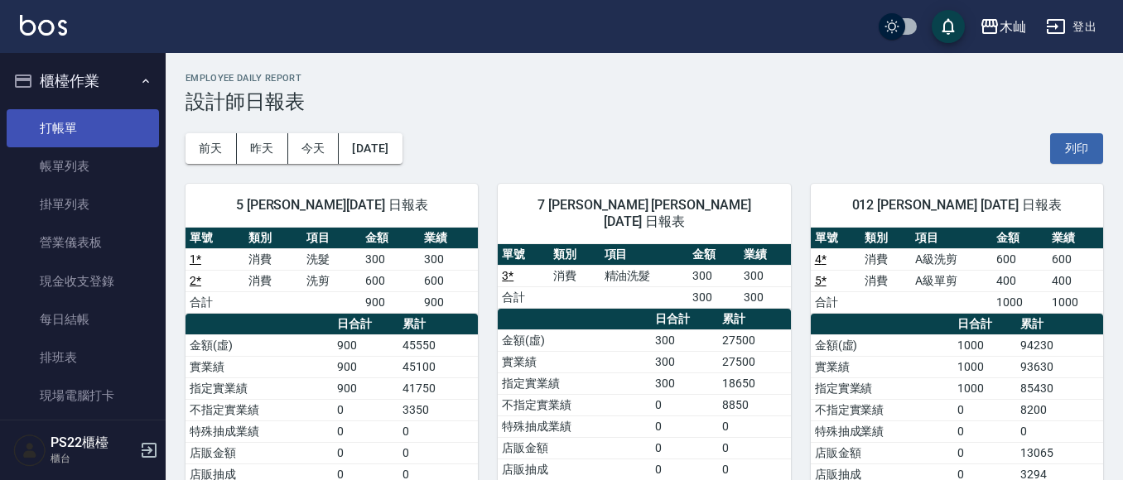 This screenshot has height=480, width=1123. Describe the element at coordinates (83, 358) in the screenshot. I see `a: 排班表` at that location.